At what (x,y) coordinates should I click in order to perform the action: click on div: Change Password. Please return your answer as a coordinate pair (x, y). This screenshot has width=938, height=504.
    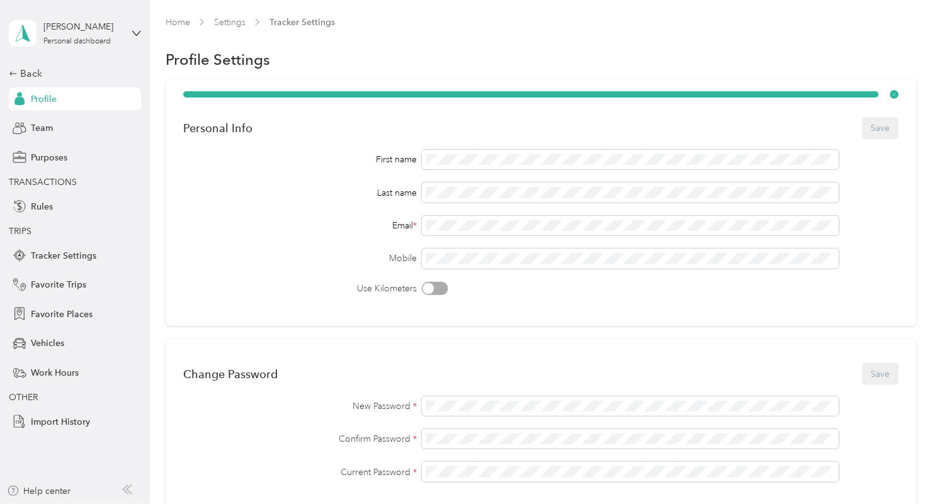
    Looking at the image, I should click on (230, 374).